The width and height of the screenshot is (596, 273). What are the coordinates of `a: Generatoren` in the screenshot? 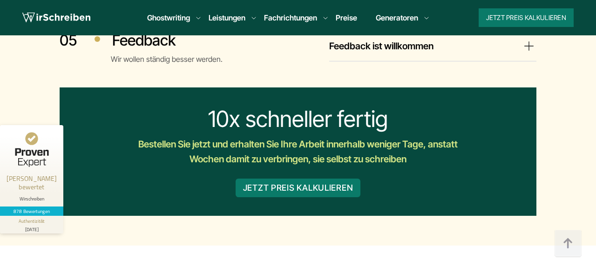 It's located at (397, 18).